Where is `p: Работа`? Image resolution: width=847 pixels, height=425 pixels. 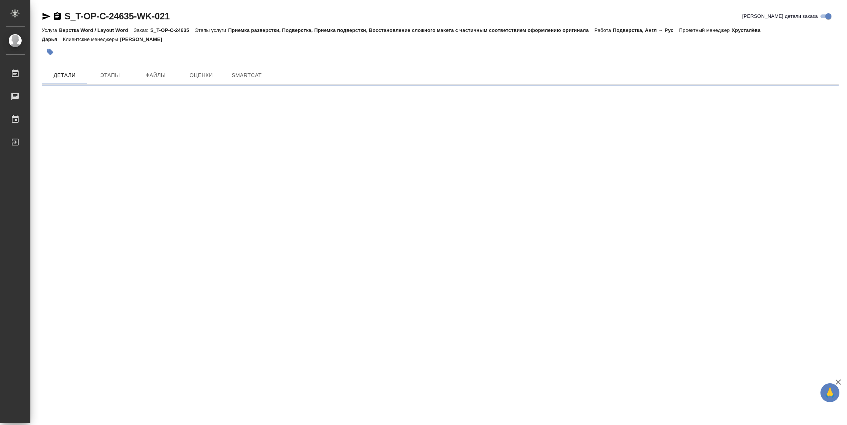
p: Работа is located at coordinates (604, 30).